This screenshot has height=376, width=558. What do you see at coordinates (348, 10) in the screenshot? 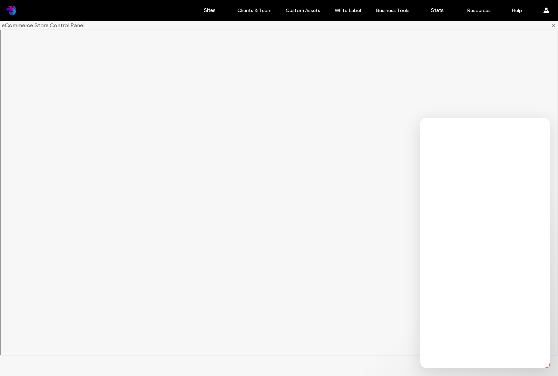
I see `label: White Label` at bounding box center [348, 10].